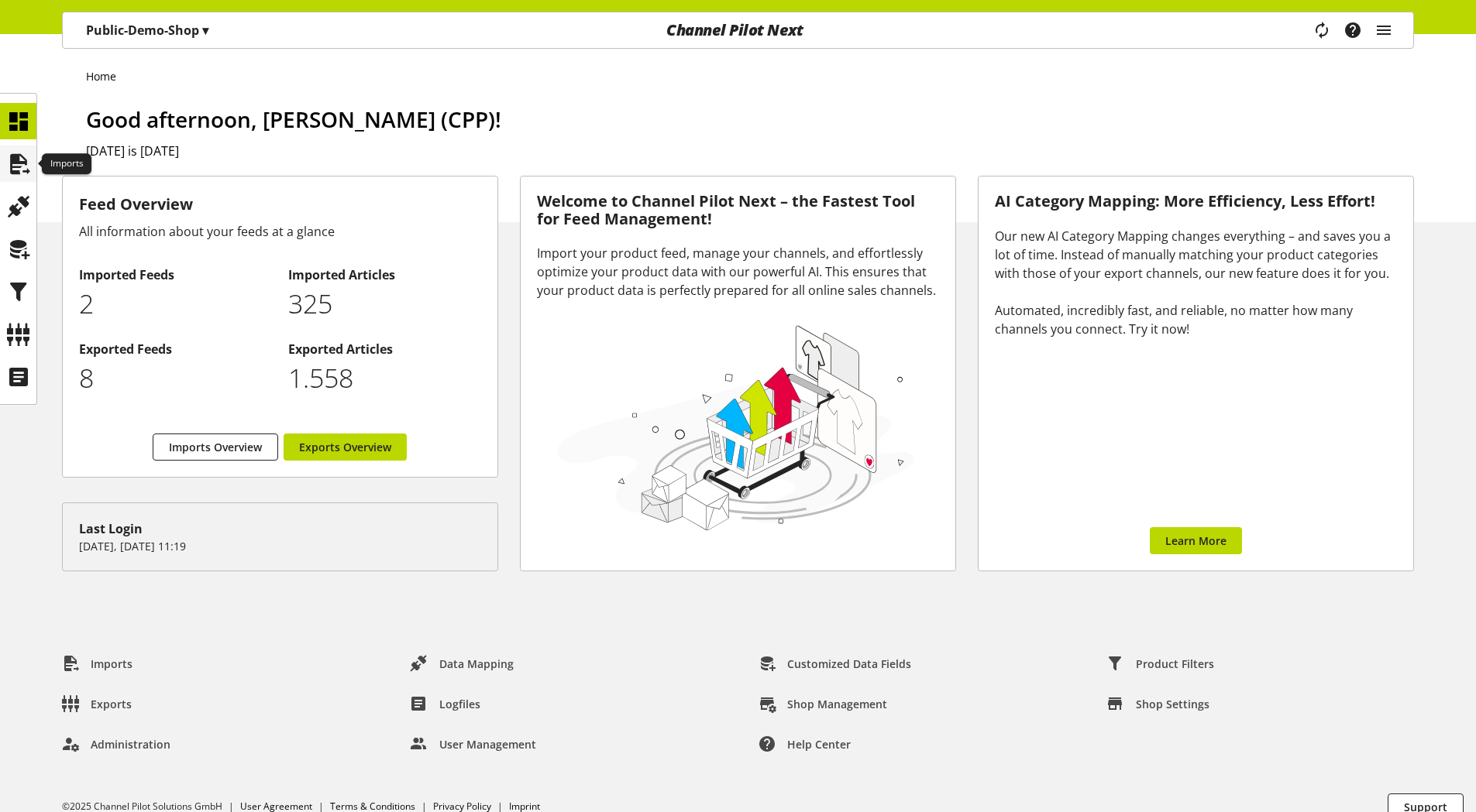  Describe the element at coordinates (461, 664) in the screenshot. I see `a: Data Mapping` at that location.